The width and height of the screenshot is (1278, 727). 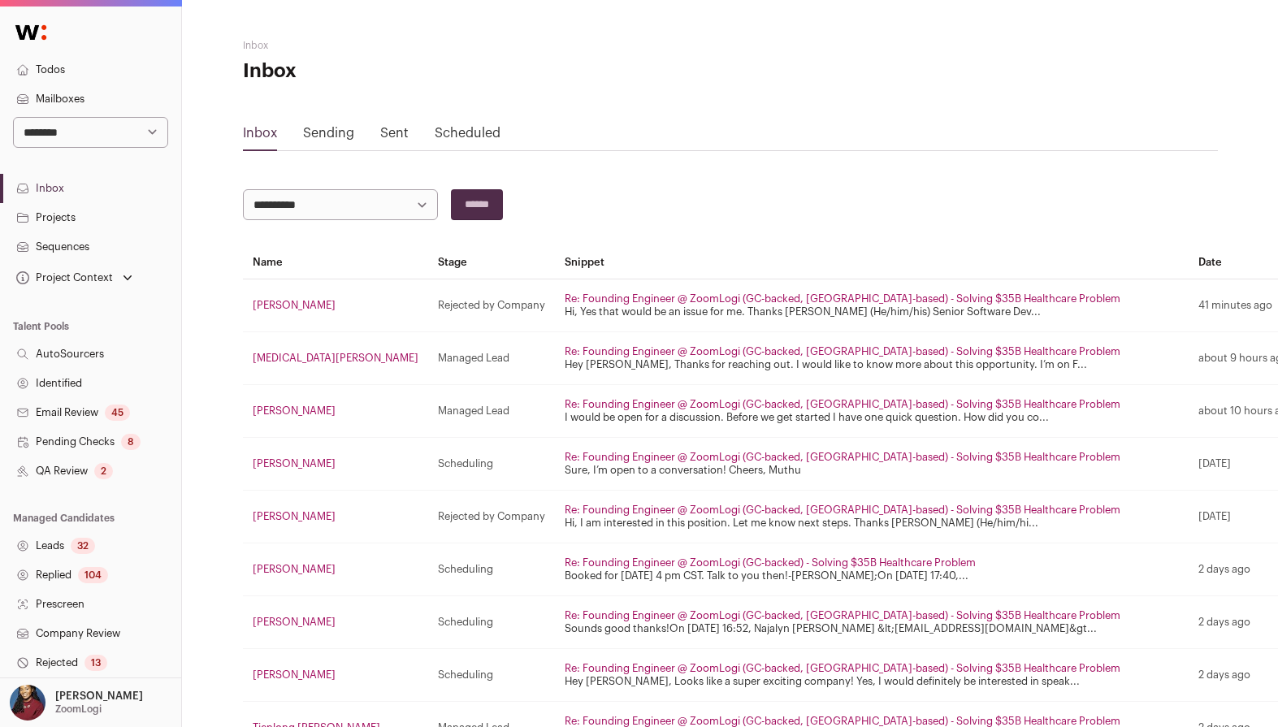 I want to click on div: 32, so click(x=83, y=546).